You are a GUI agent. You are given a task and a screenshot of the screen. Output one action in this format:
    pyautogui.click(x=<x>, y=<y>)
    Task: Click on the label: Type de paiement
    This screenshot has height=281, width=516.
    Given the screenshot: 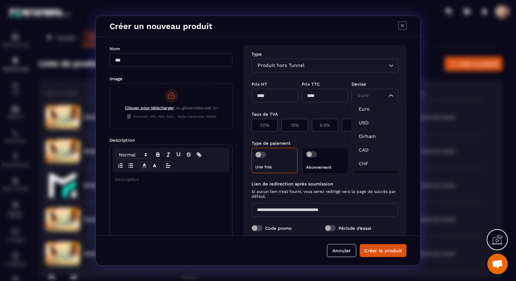 What is the action you would take?
    pyautogui.click(x=271, y=143)
    